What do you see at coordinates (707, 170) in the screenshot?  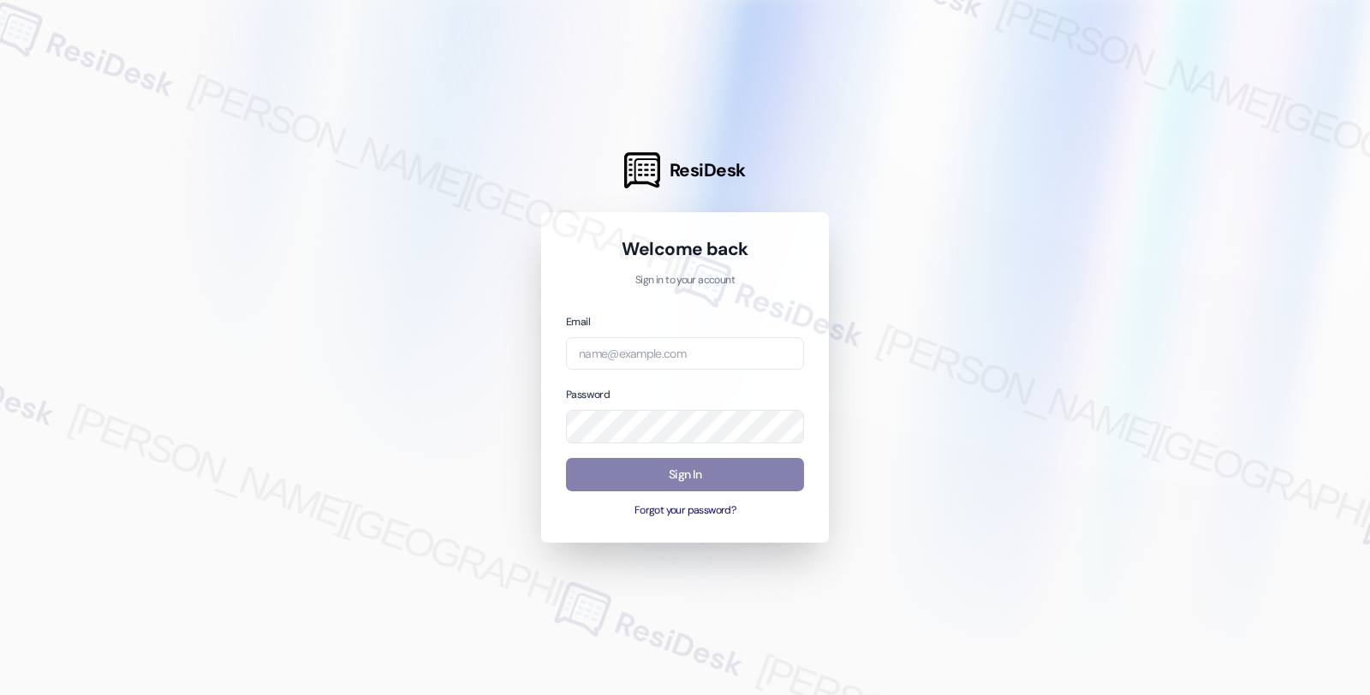 I see `span: ResiDesk` at bounding box center [707, 170].